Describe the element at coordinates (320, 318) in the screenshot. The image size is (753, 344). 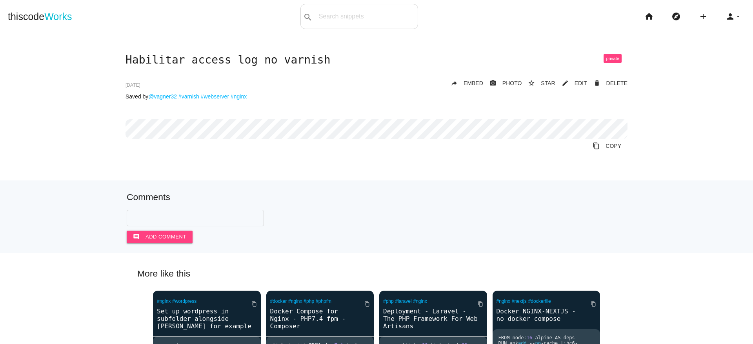
I see `a: Docker Compose for Nginx - PHP7.4 fpm - Composer` at that location.